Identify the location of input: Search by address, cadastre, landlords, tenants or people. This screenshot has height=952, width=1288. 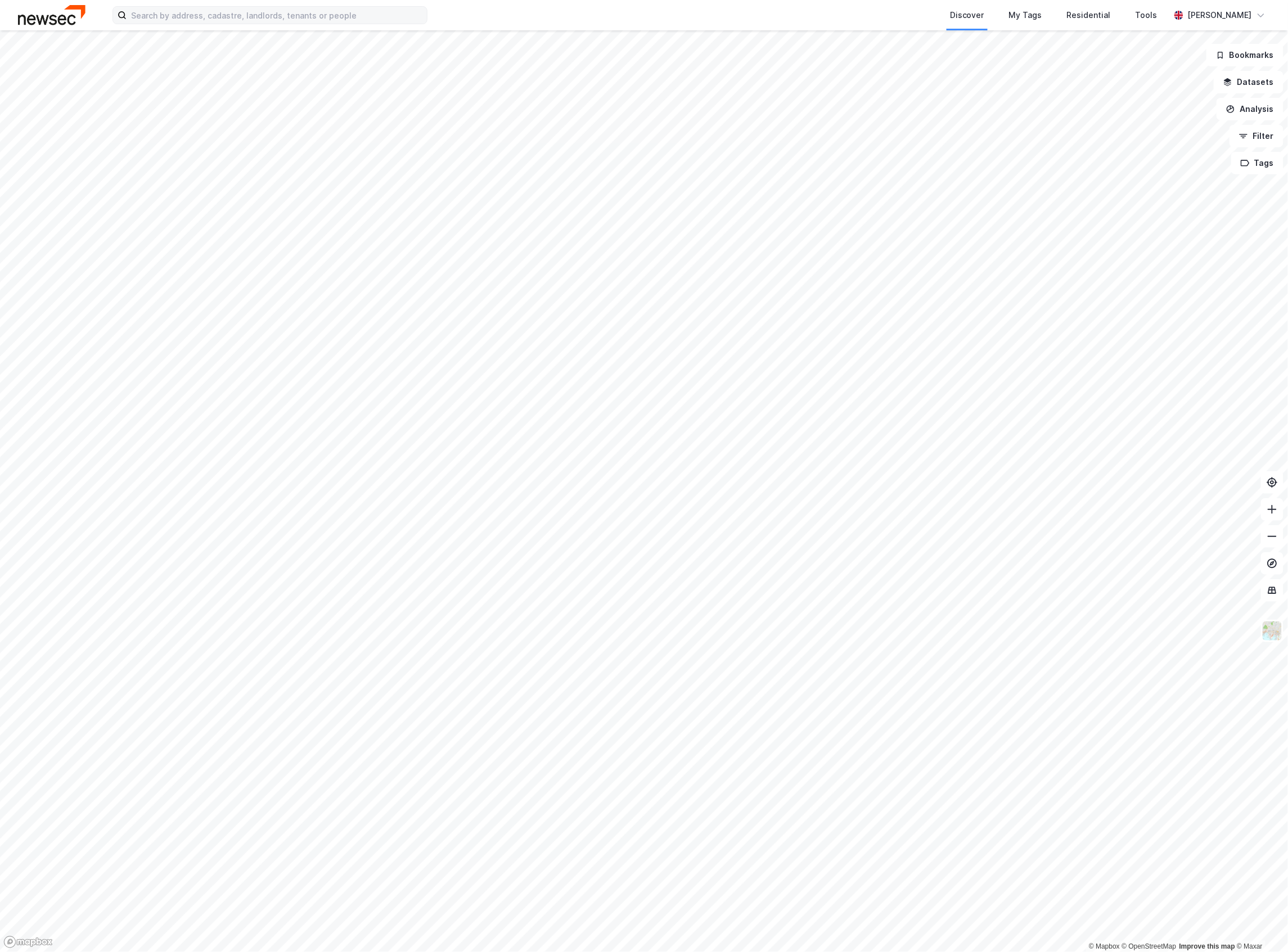
(276, 15).